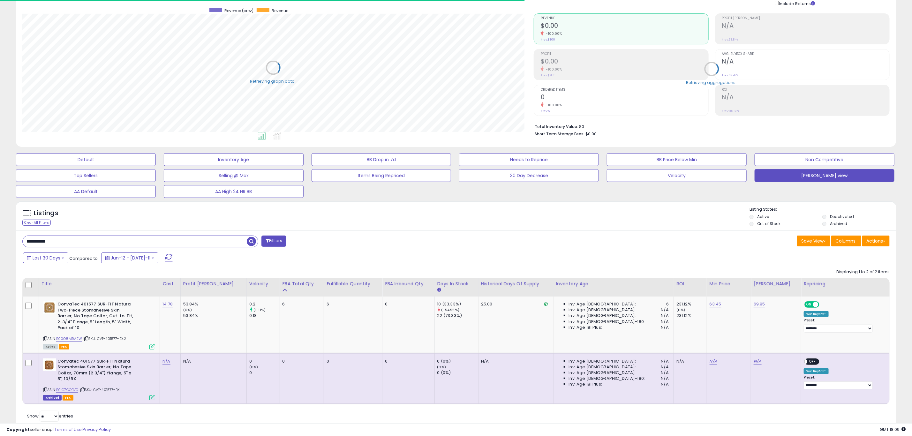 Image resolution: width=912 pixels, height=436 pixels. Describe the element at coordinates (613, 284) in the screenshot. I see `div: Inventory Age` at that location.